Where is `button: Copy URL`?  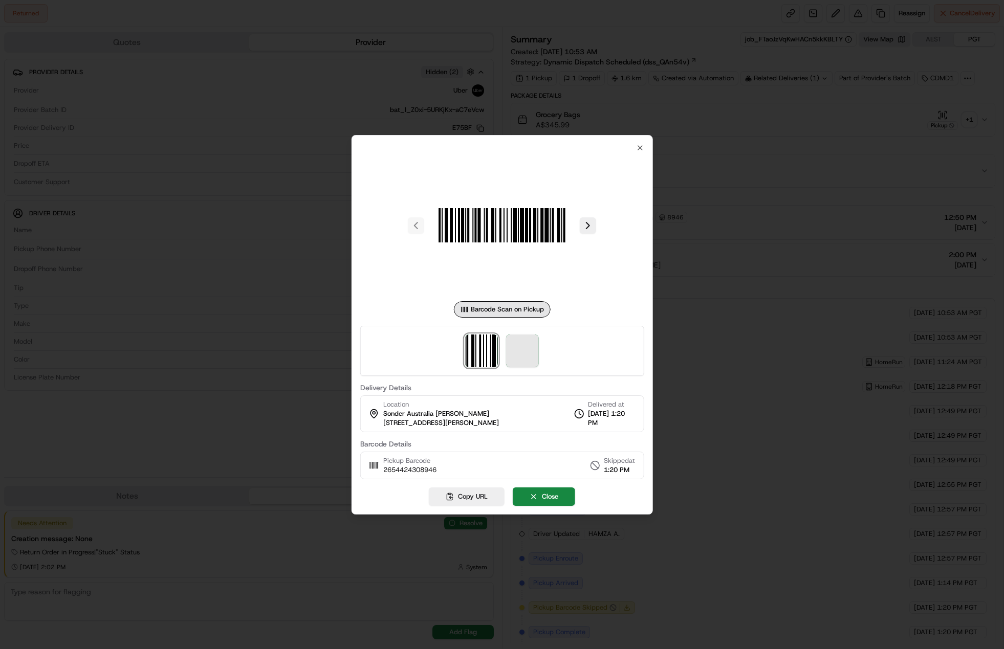 button: Copy URL is located at coordinates (467, 497).